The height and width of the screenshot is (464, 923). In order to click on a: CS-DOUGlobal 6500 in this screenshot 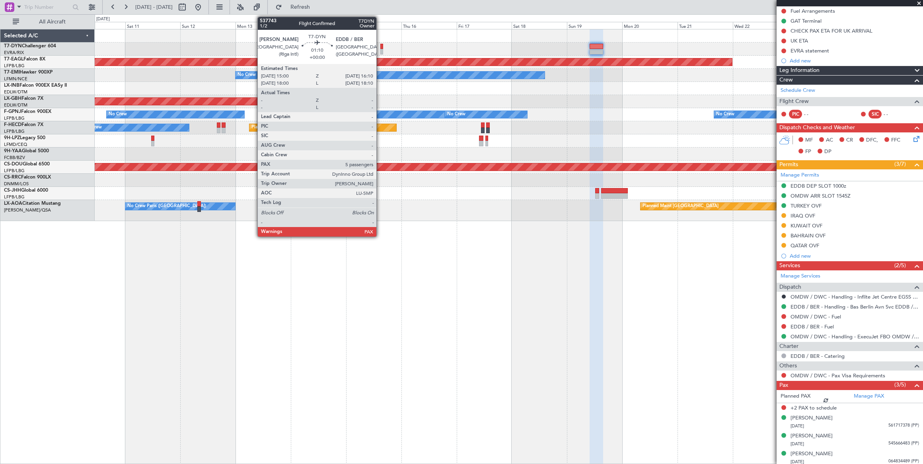, I will do `click(27, 164)`.